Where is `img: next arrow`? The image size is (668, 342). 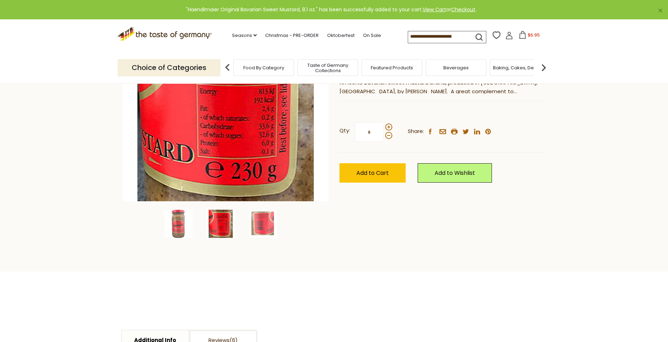
img: next arrow is located at coordinates (543, 68).